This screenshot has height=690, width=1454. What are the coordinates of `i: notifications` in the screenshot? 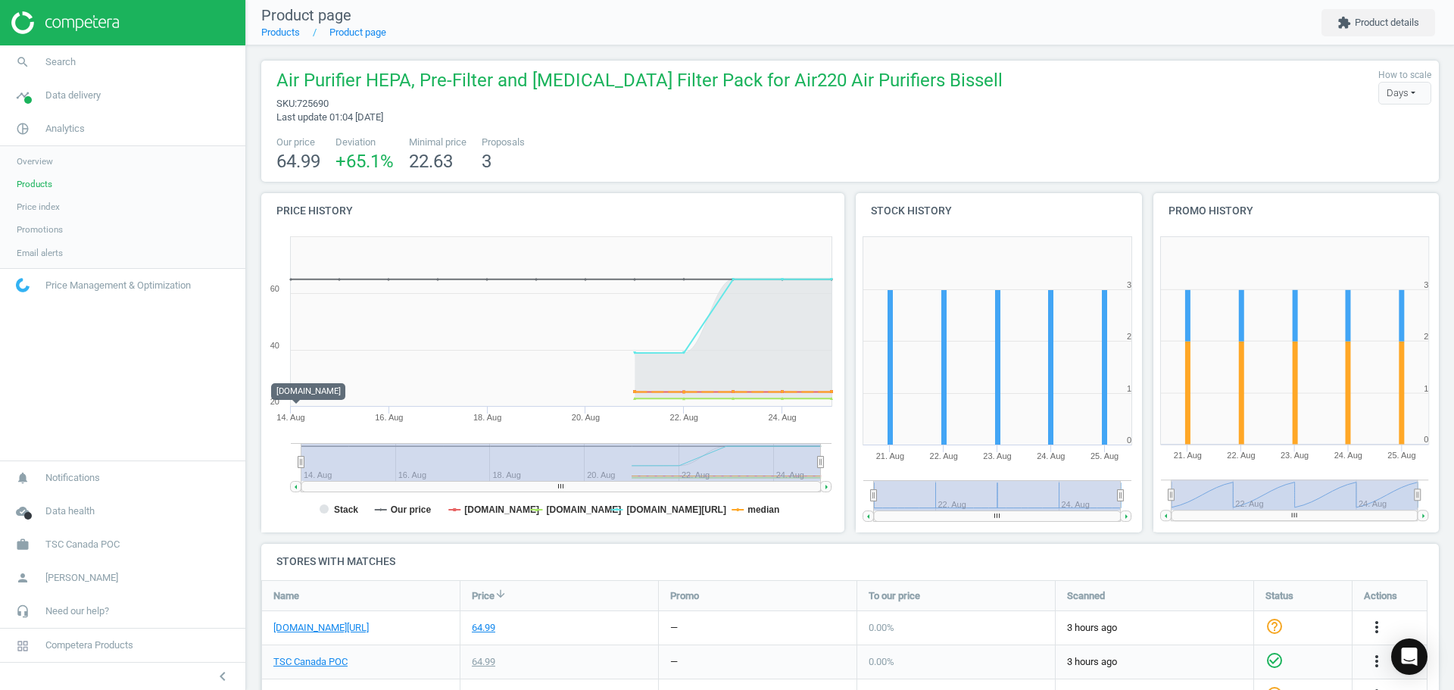 It's located at (23, 478).